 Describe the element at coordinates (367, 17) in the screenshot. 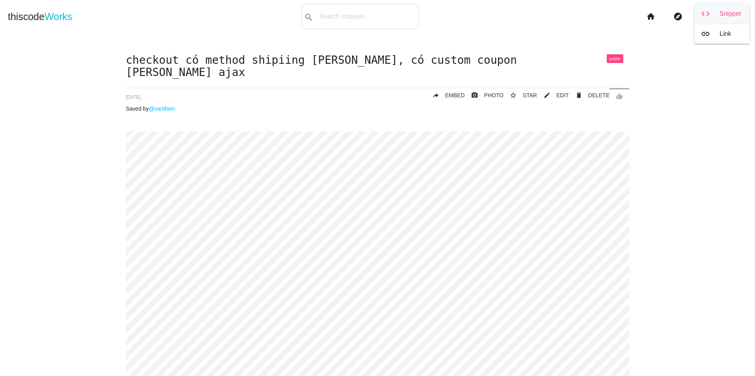

I see `input: Search snippets` at that location.